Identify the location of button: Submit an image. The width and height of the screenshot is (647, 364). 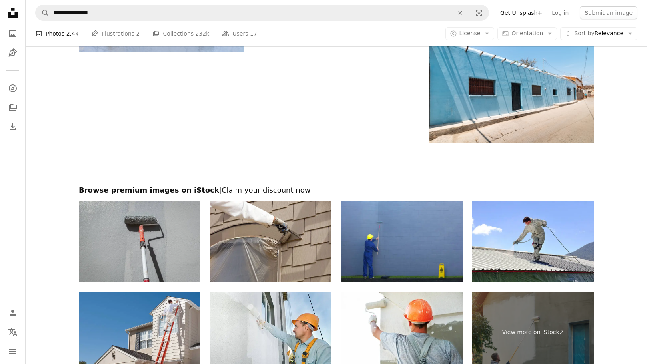
(608, 13).